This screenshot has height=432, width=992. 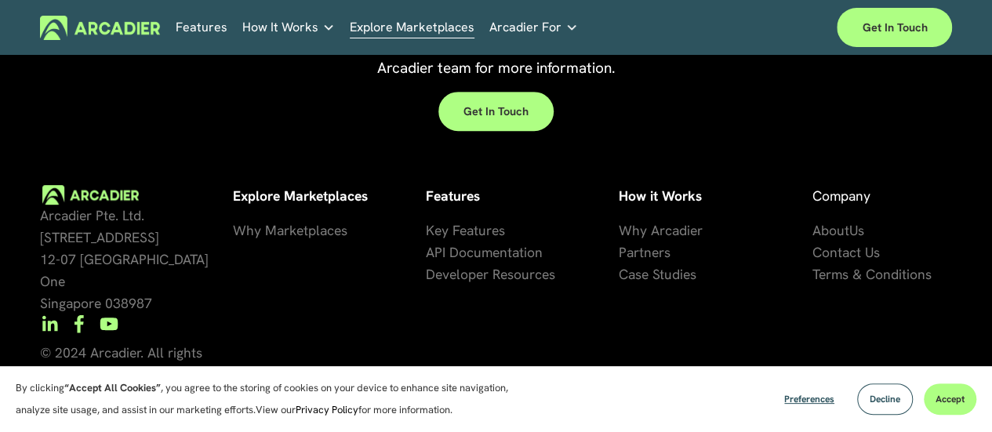 What do you see at coordinates (627, 274) in the screenshot?
I see `span: Ca` at bounding box center [627, 274].